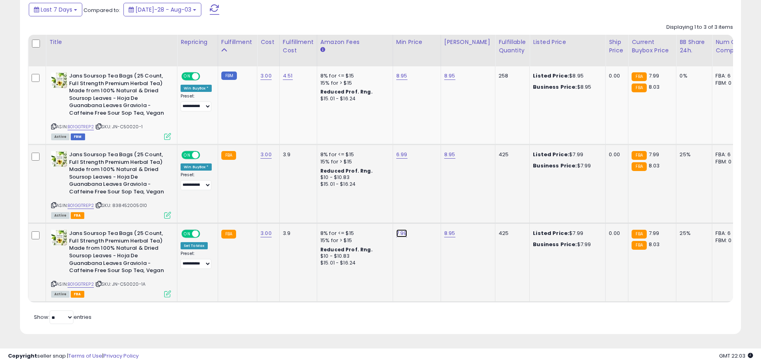  Describe the element at coordinates (196, 88) in the screenshot. I see `div: Win BuyBox *` at that location.